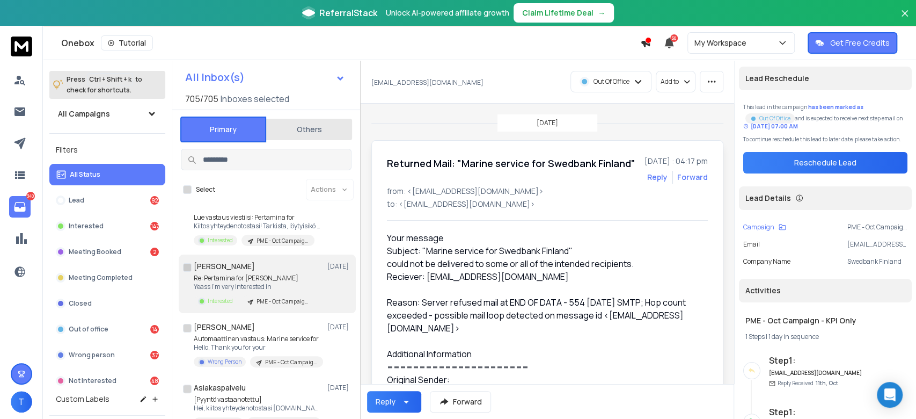  I want to click on span: T, so click(21, 401).